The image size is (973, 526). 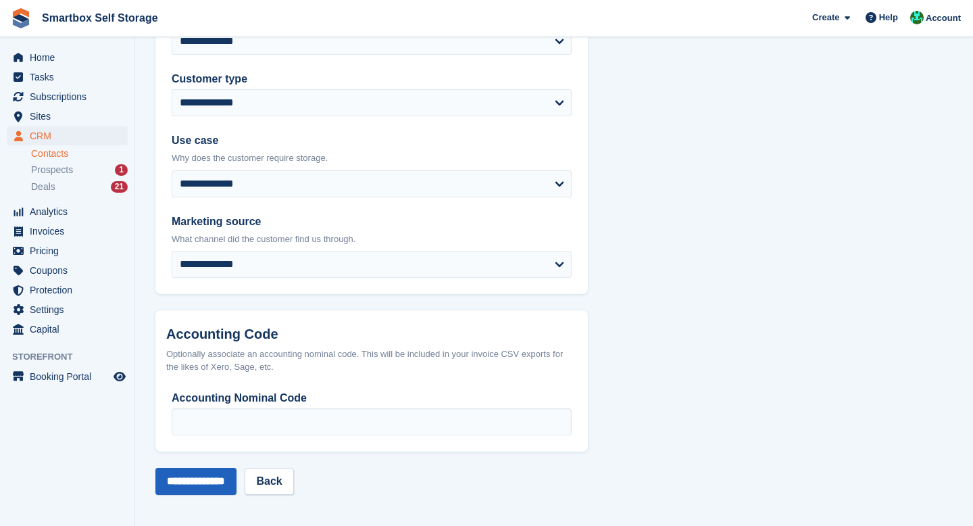 I want to click on span: Invoices, so click(x=70, y=231).